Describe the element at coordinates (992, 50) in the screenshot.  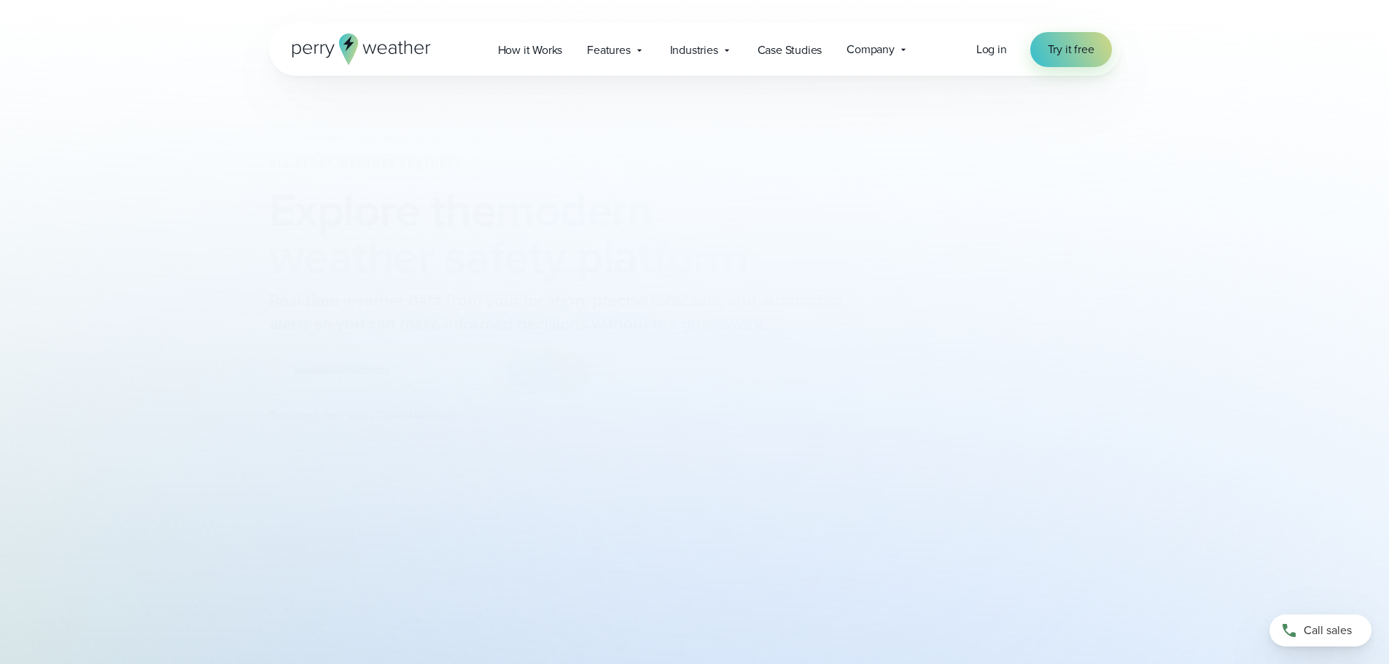
I see `a: Log in` at that location.